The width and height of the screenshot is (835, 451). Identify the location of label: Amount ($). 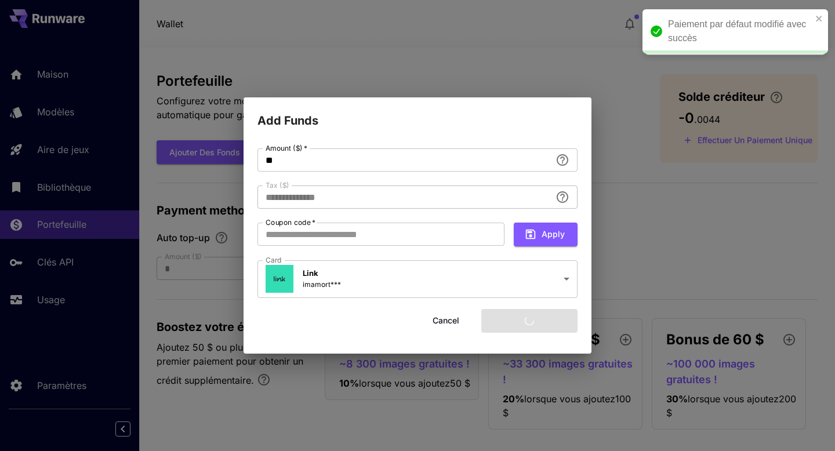
(286, 148).